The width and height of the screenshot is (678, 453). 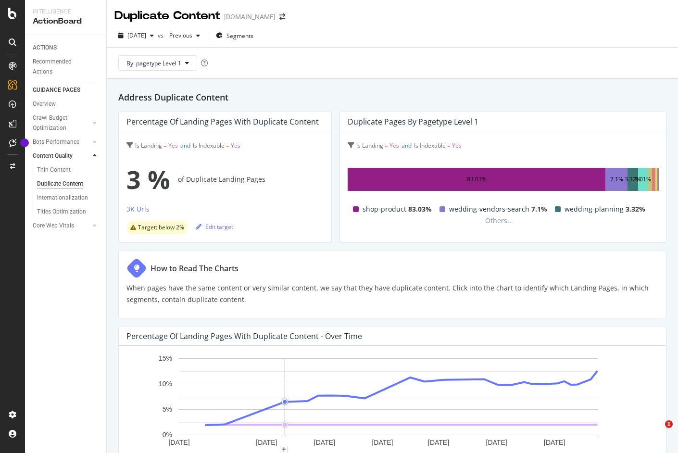 What do you see at coordinates (58, 123) in the screenshot?
I see `div: Crawl Budget Optimization` at bounding box center [58, 123].